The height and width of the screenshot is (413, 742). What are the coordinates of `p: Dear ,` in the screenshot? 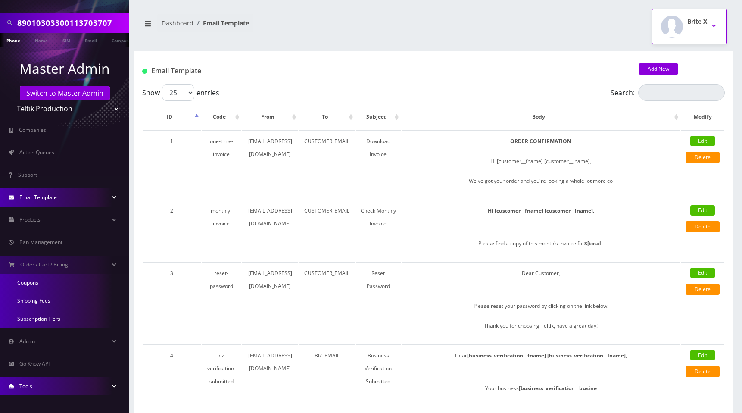 It's located at (541, 356).